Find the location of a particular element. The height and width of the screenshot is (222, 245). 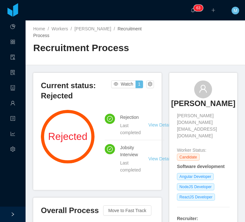

p: 3 is located at coordinates (199, 8).